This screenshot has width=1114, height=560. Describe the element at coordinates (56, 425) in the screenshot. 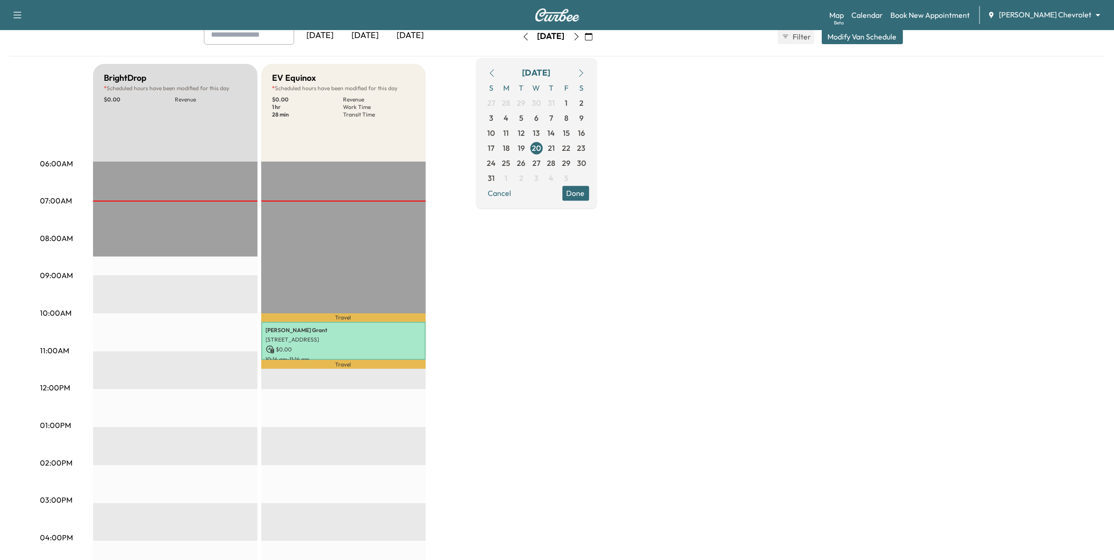

I see `p: 01:00PM` at that location.